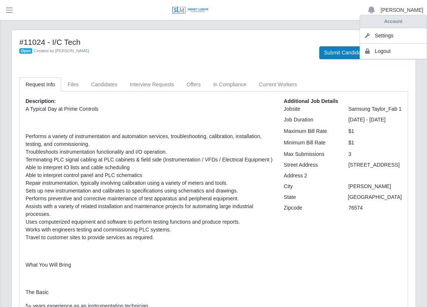 The image size is (427, 307). I want to click on li: Repair instrumentation, typically involving calibration using a variety of meters and tools., so click(149, 183).